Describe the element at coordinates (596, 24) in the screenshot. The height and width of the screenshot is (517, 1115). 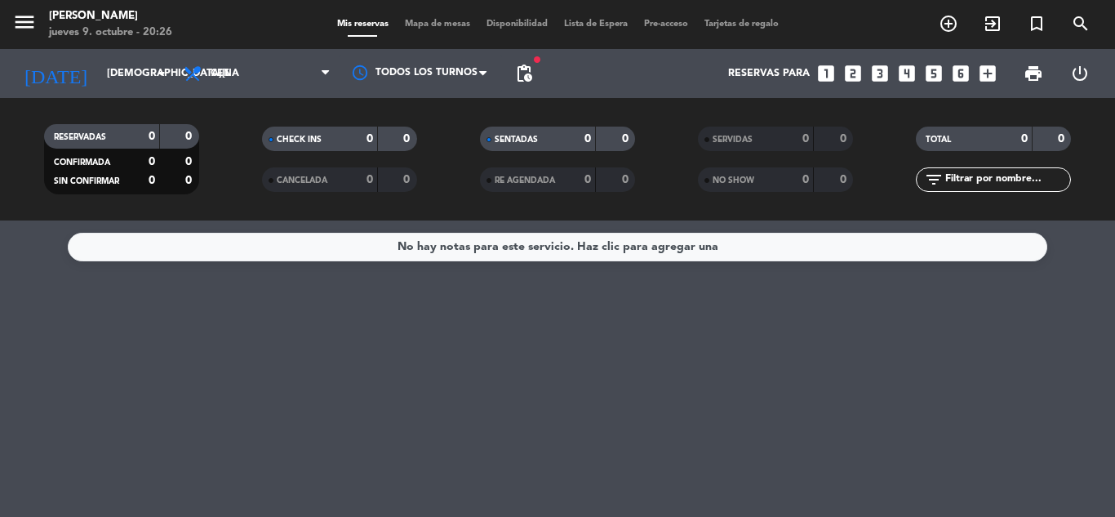
I see `span: Lista de Espera` at that location.